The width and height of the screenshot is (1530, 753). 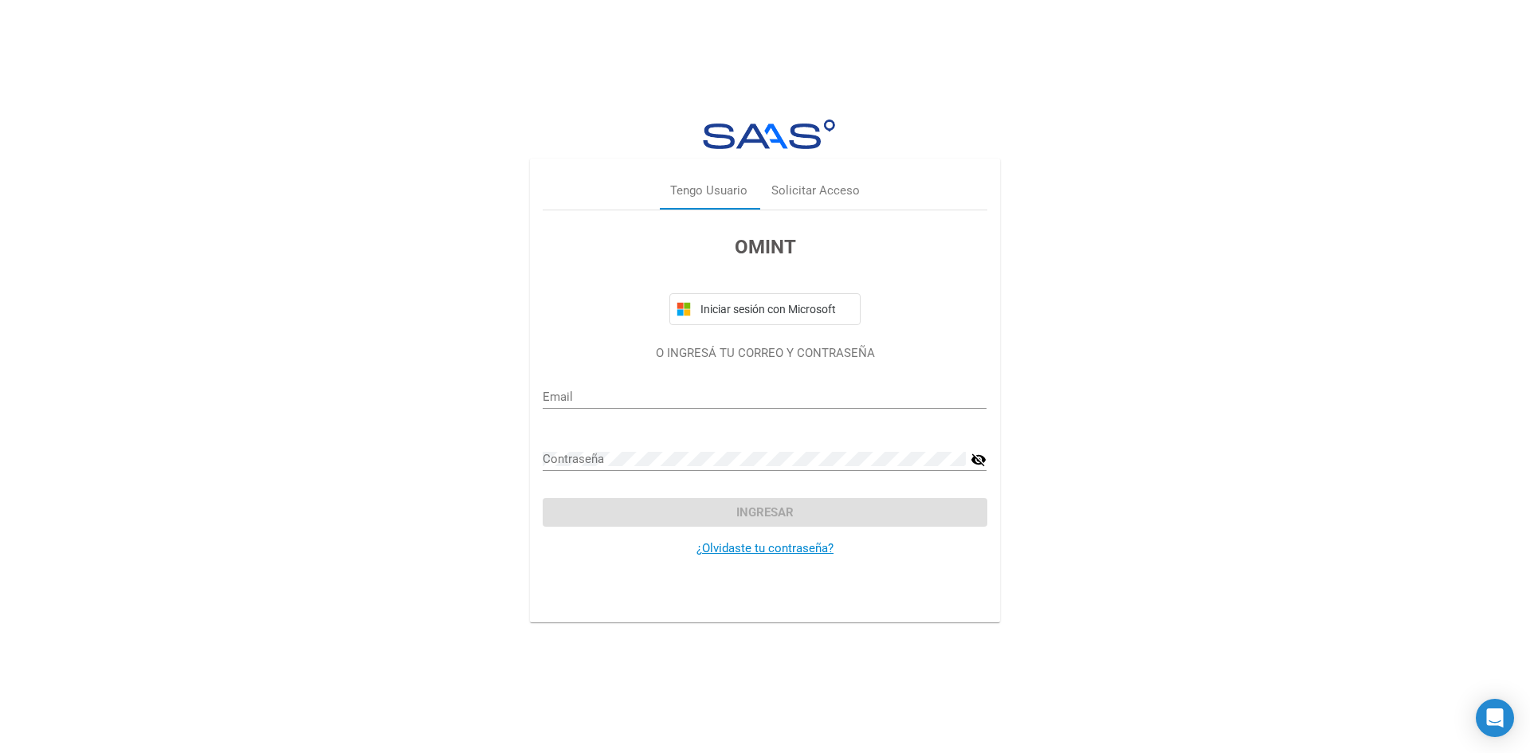 What do you see at coordinates (709, 190) in the screenshot?
I see `div: Tengo Usuario` at bounding box center [709, 190].